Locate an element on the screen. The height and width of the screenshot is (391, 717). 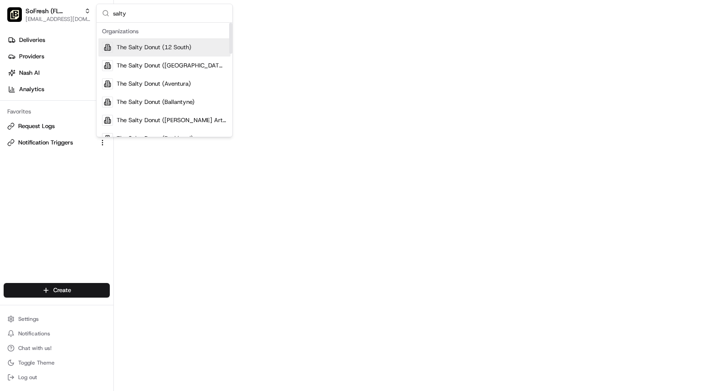
a: Notification Triggers is located at coordinates (51, 143).